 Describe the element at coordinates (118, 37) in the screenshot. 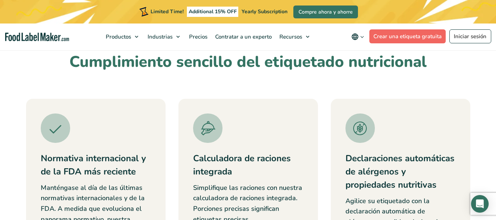

I see `span: Productos` at that location.